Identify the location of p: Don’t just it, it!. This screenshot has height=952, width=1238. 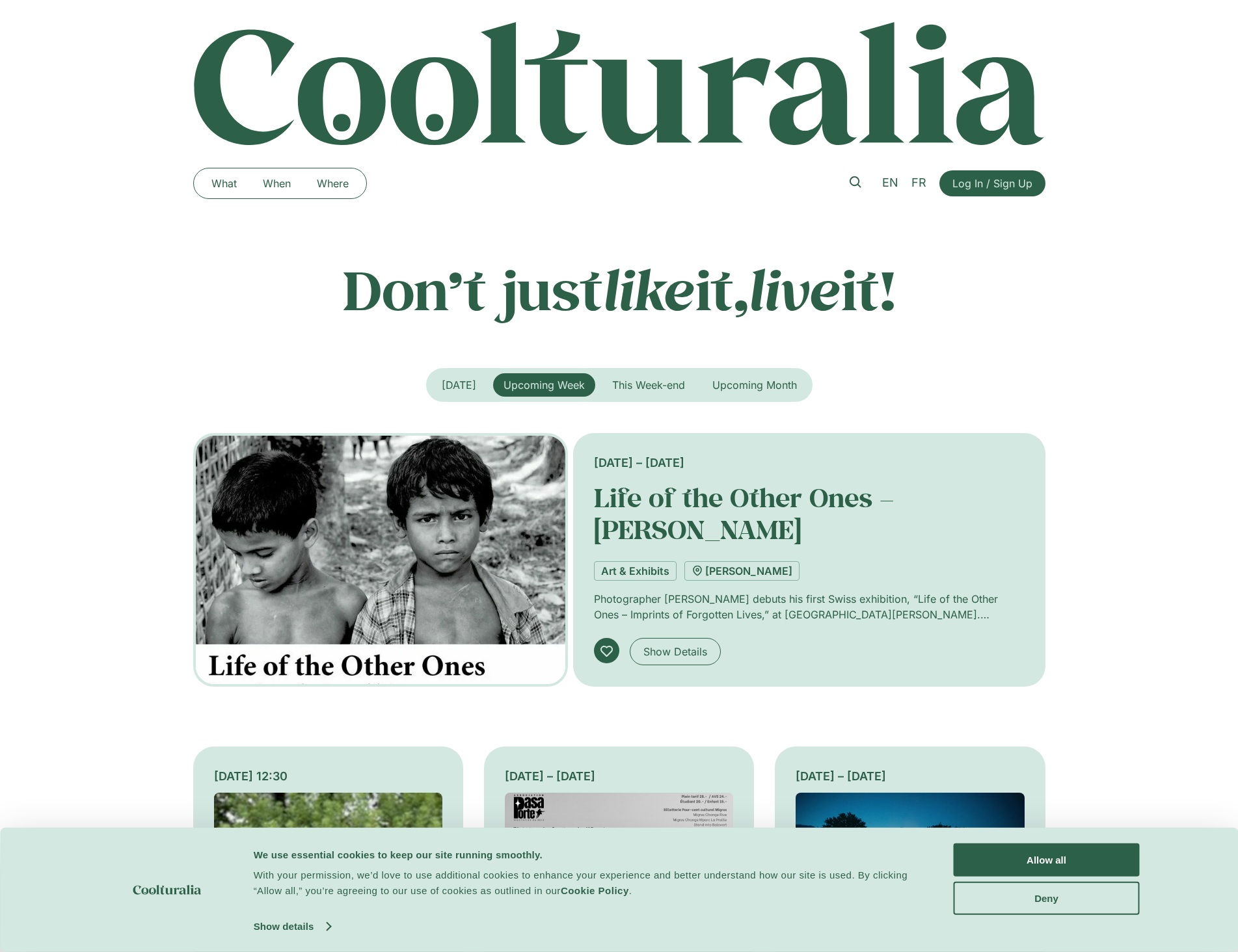
(619, 290).